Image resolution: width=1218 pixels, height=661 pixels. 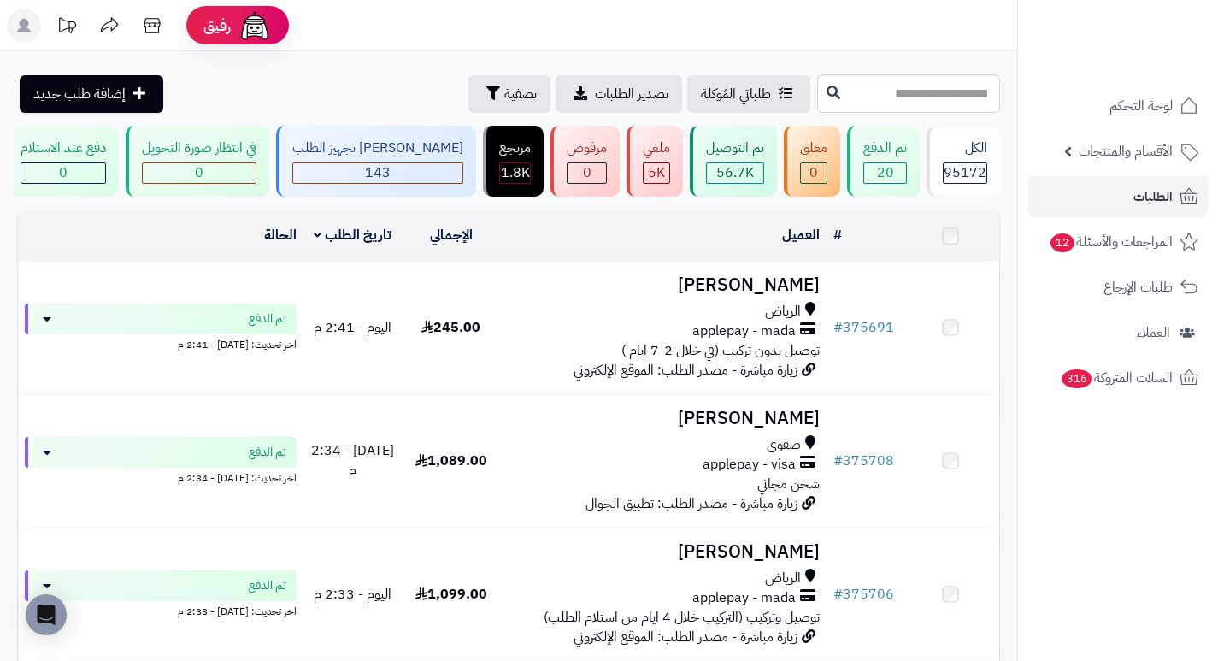 I want to click on span: شحن مجاني, so click(x=788, y=484).